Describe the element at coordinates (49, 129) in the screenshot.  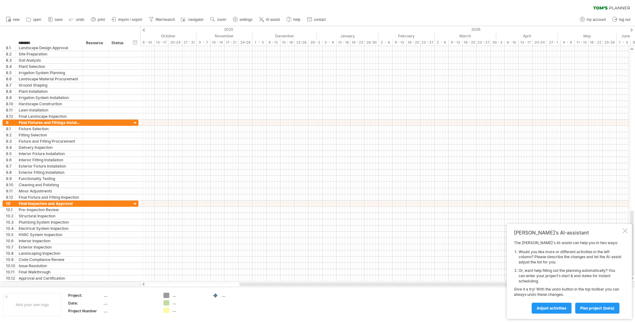
I see `div: Fixture Selection` at that location.